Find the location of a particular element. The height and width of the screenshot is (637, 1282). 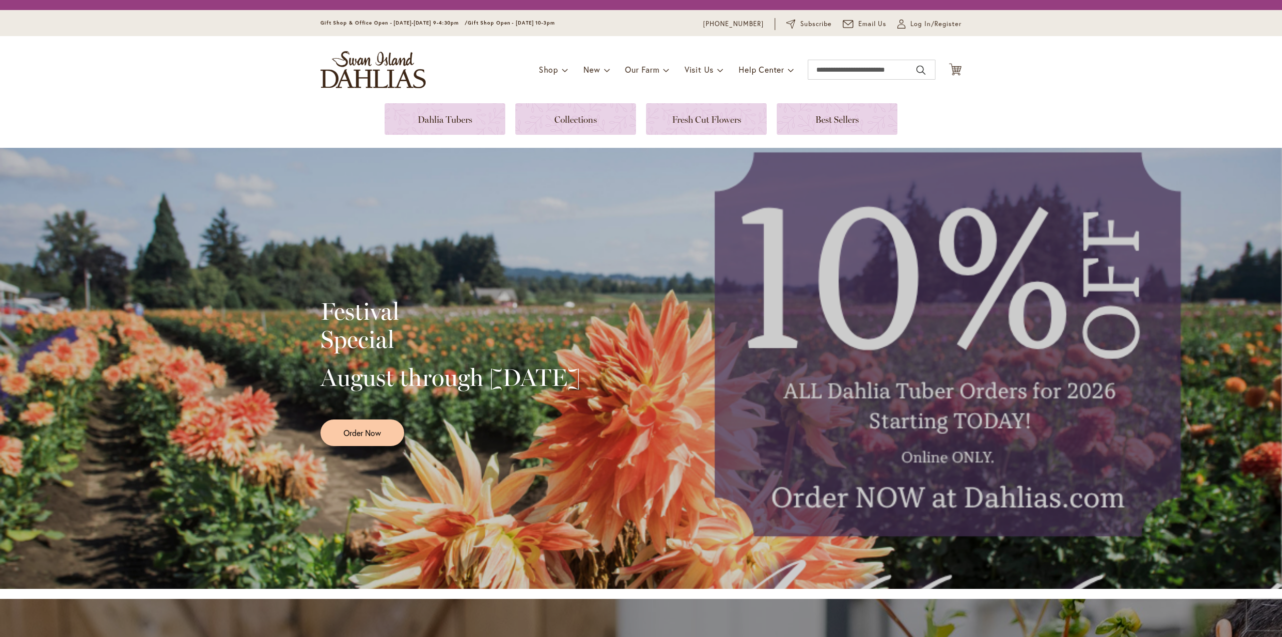

span: Subscribe is located at coordinates (816, 24).